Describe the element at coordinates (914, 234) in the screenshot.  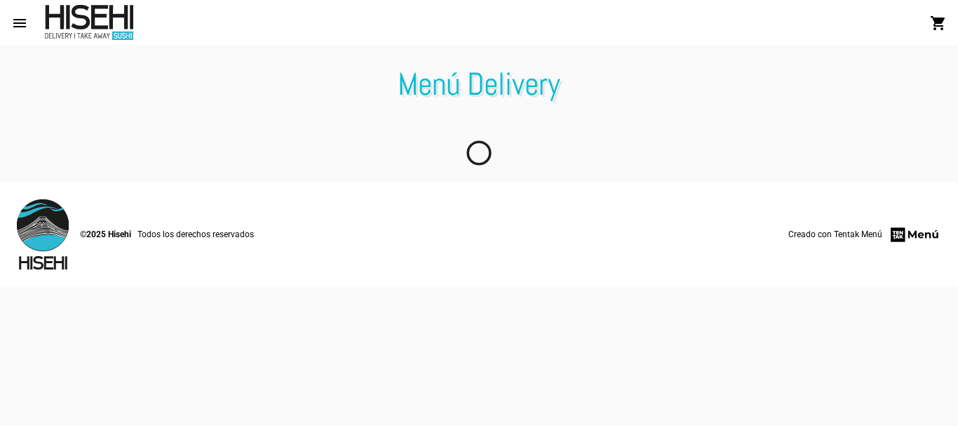
I see `img: menu-firm.png` at that location.